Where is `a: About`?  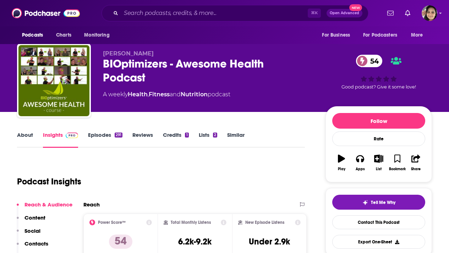
a: About is located at coordinates (25, 140).